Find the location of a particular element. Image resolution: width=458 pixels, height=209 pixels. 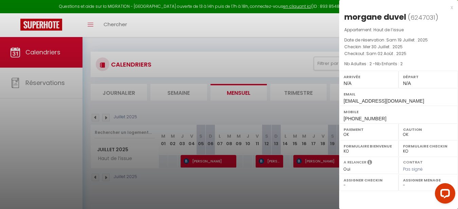

label: Arrivée is located at coordinates (369, 77).